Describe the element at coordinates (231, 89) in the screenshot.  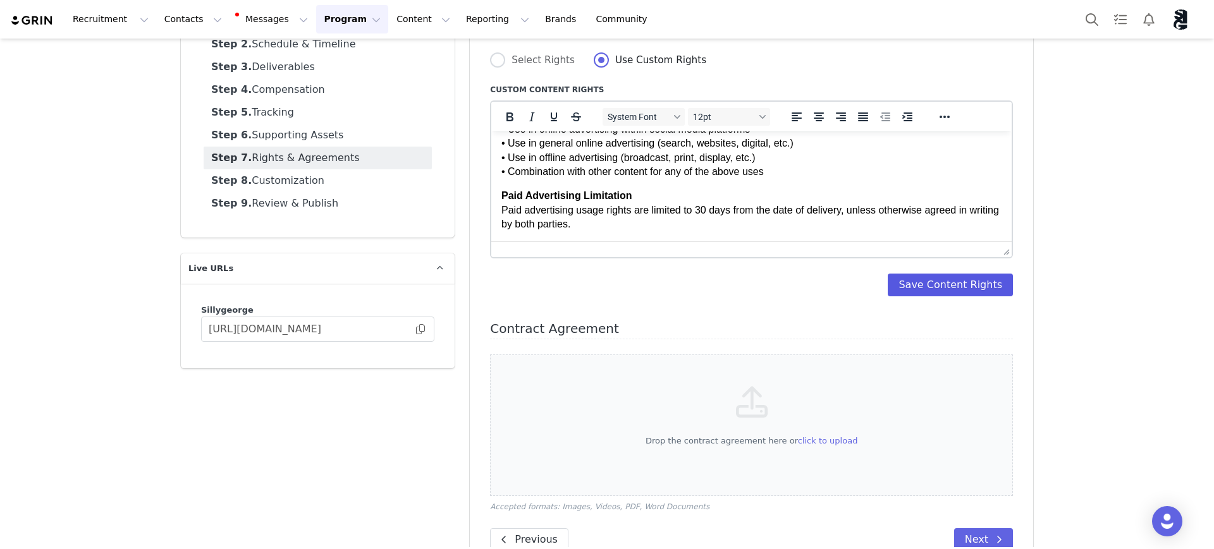
I see `strong: Step 4.` at that location.